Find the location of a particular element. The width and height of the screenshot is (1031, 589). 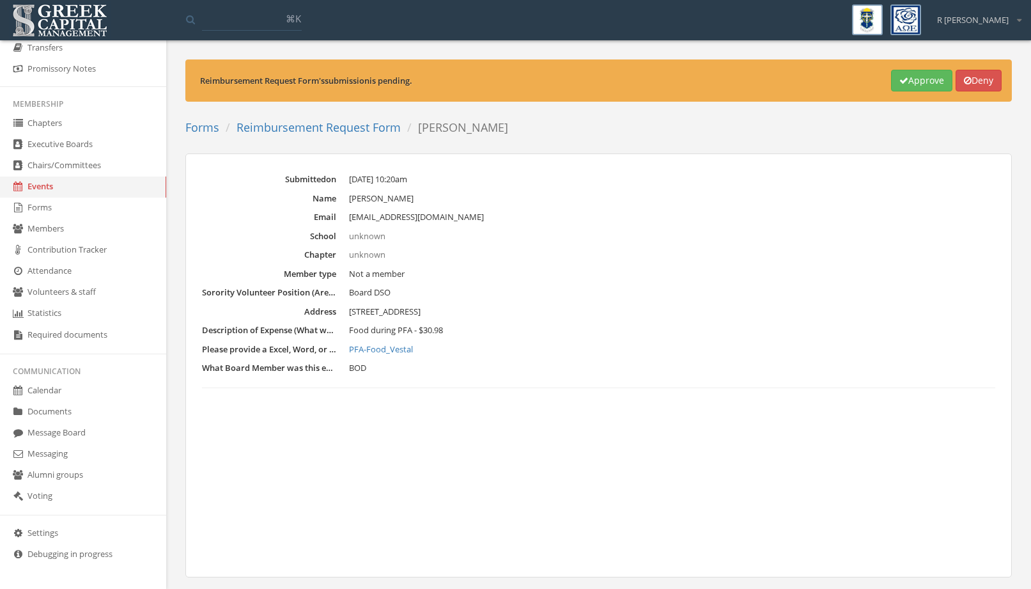

dt: School is located at coordinates (269, 236).